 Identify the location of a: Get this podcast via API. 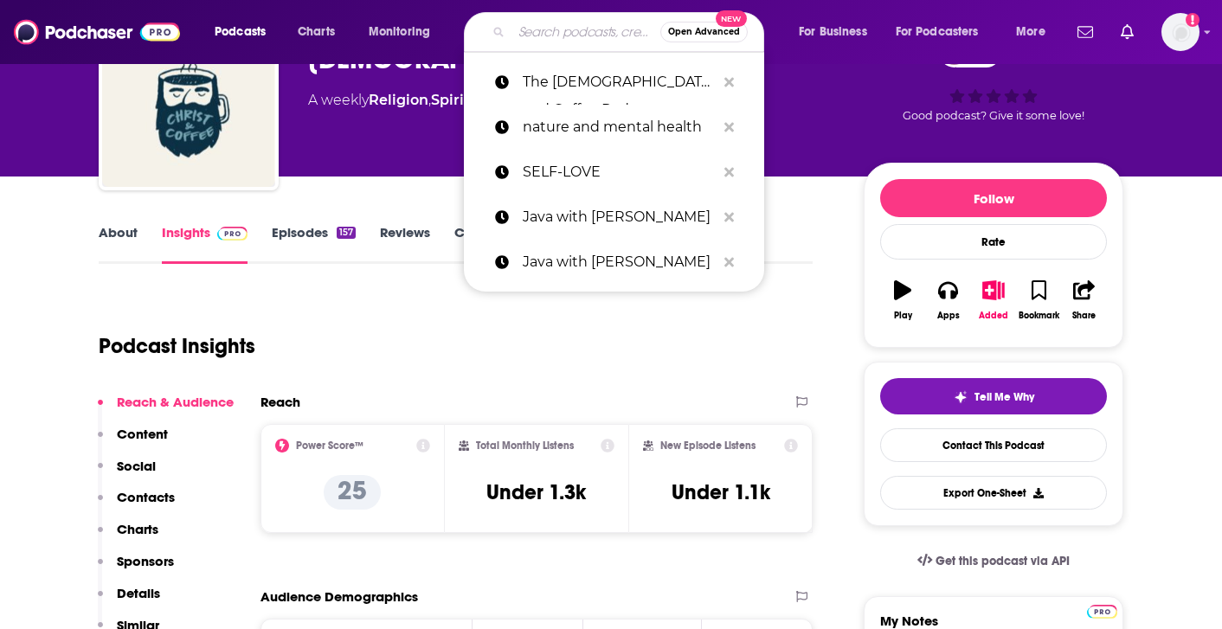
(994, 561).